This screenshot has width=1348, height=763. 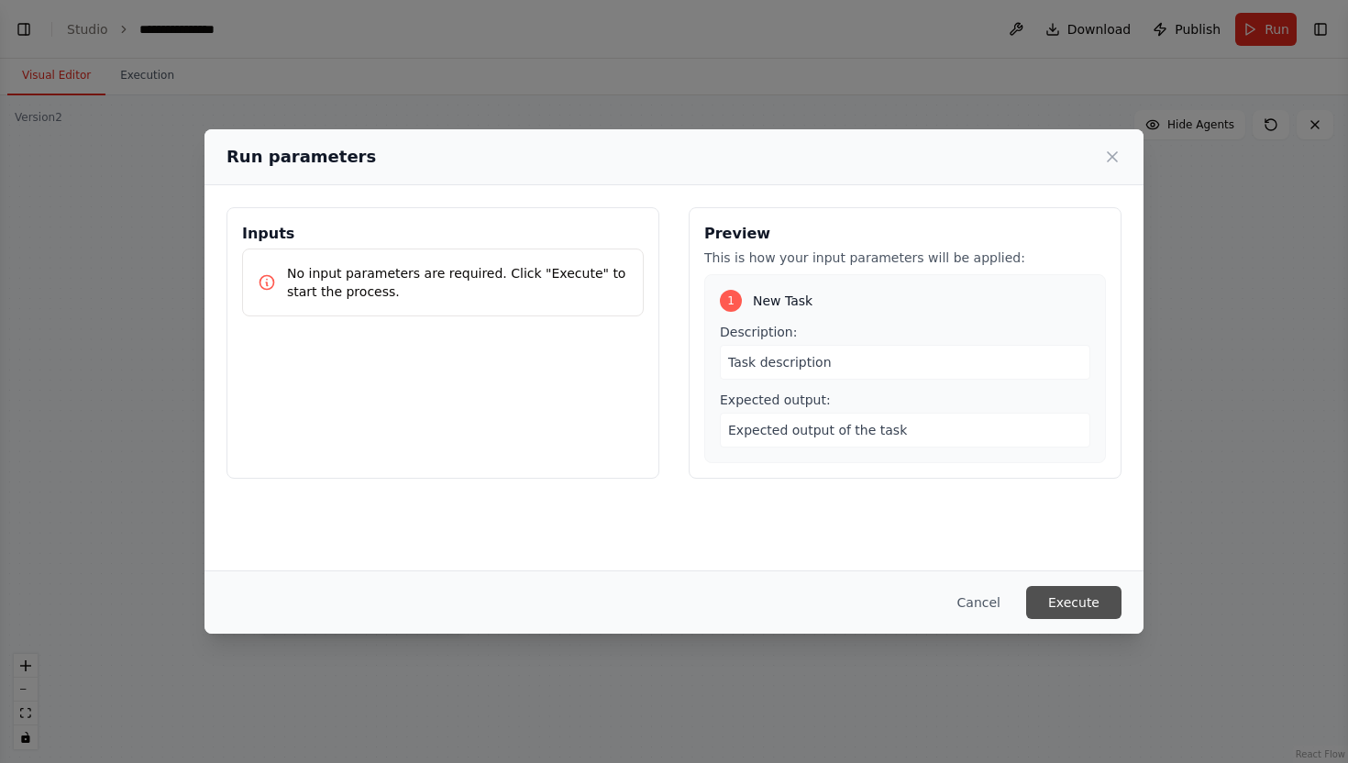 What do you see at coordinates (978, 602) in the screenshot?
I see `button: Cancel` at bounding box center [978, 602].